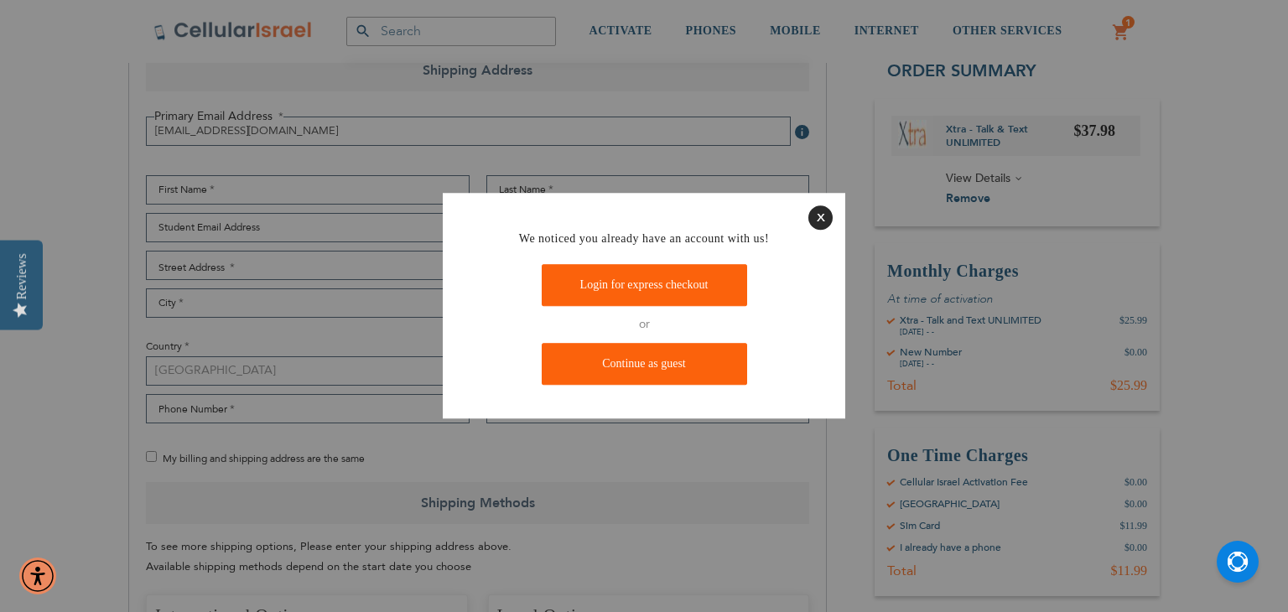 This screenshot has width=1288, height=612. What do you see at coordinates (644, 285) in the screenshot?
I see `a: Login for express checkout` at bounding box center [644, 285].